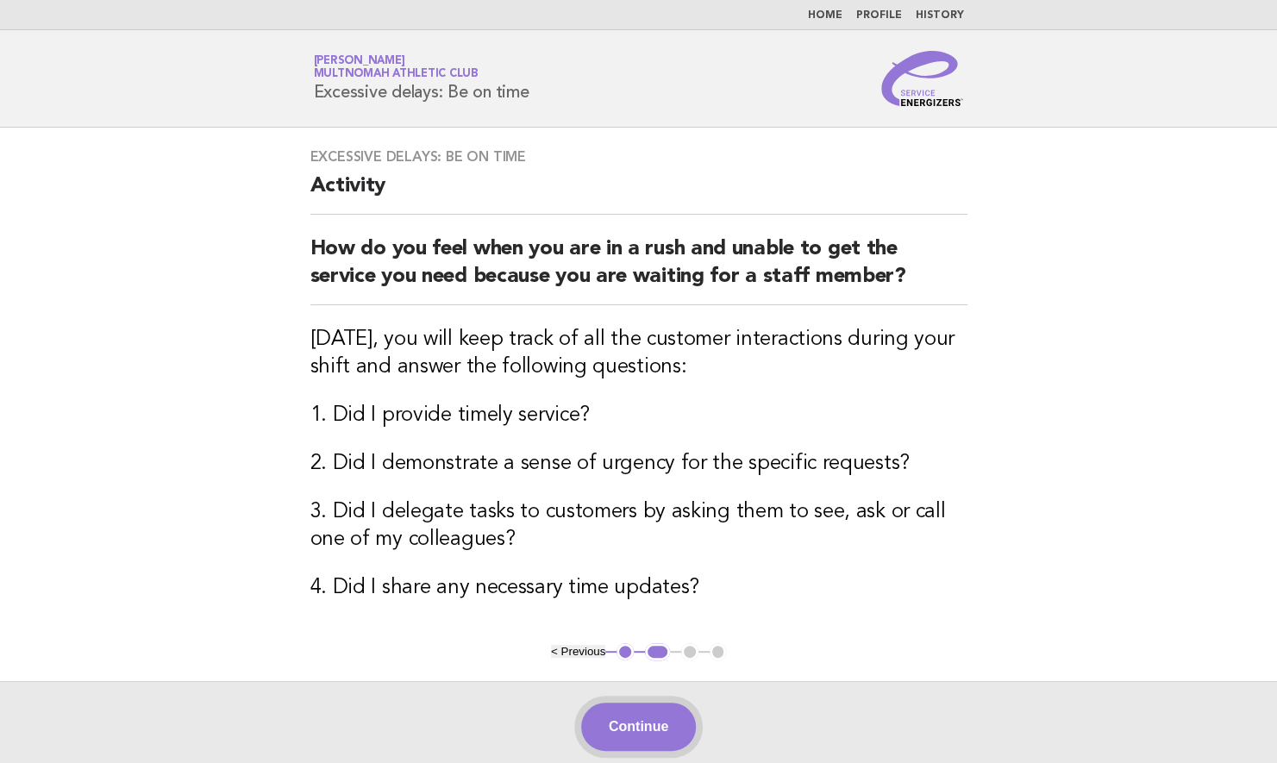  What do you see at coordinates (923, 78) in the screenshot?
I see `img: Service Energizers` at bounding box center [923, 78].